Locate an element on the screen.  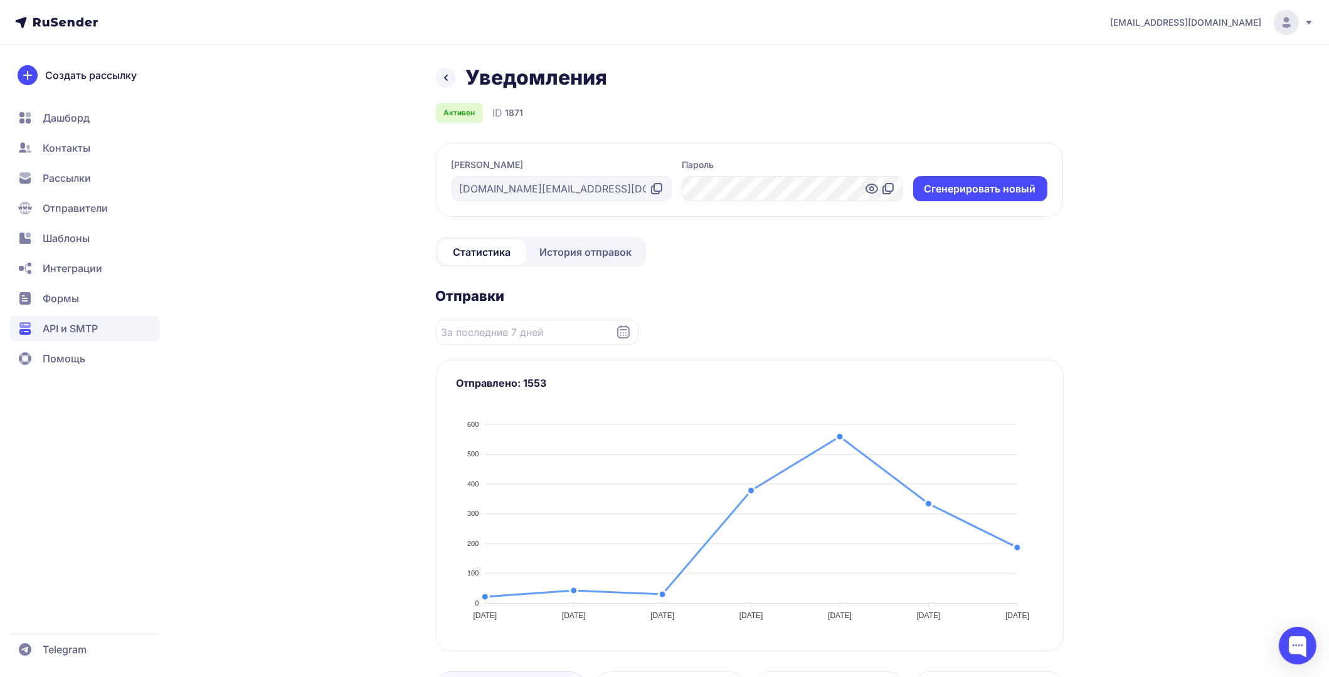
span: Активен is located at coordinates (459, 113).